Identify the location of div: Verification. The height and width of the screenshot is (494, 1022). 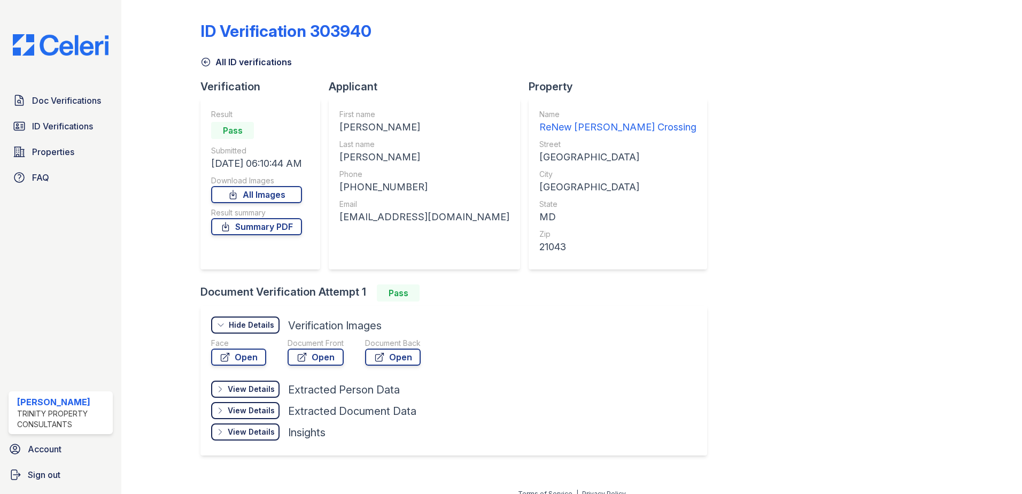
(265, 87).